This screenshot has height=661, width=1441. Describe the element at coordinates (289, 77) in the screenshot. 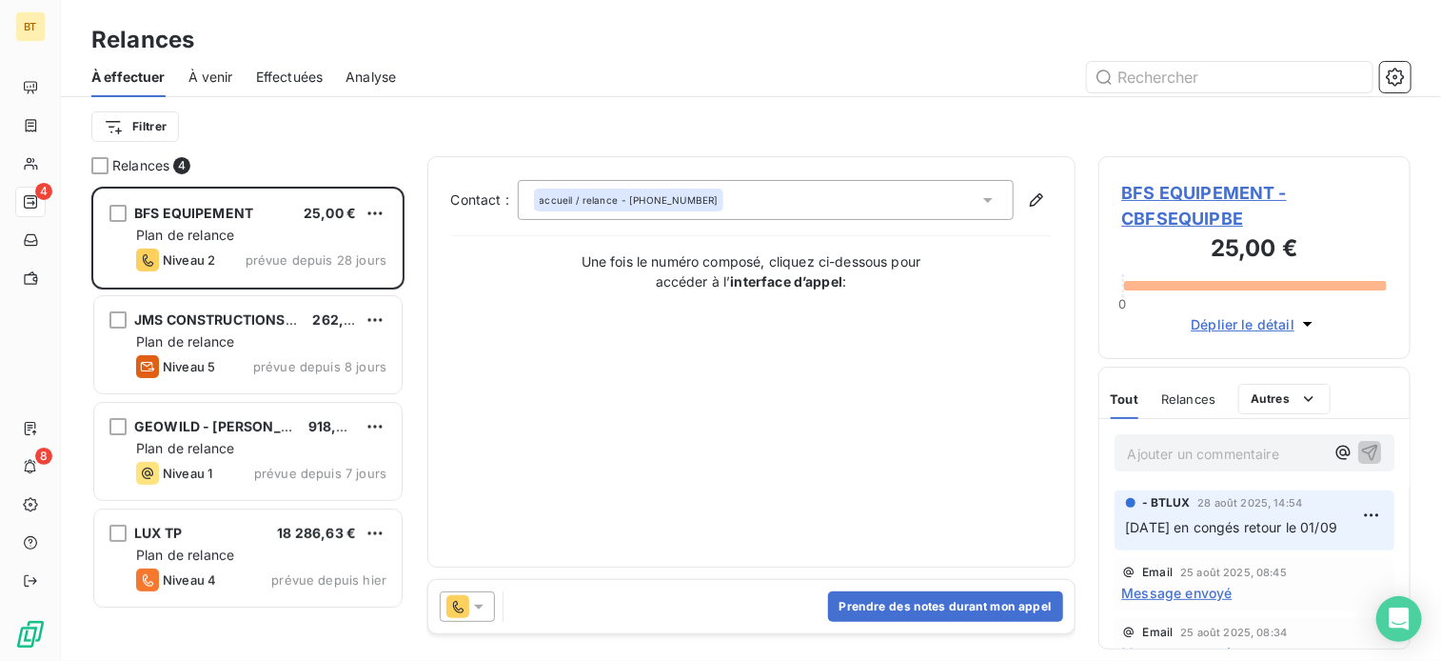

I see `span: Effectuées` at that location.